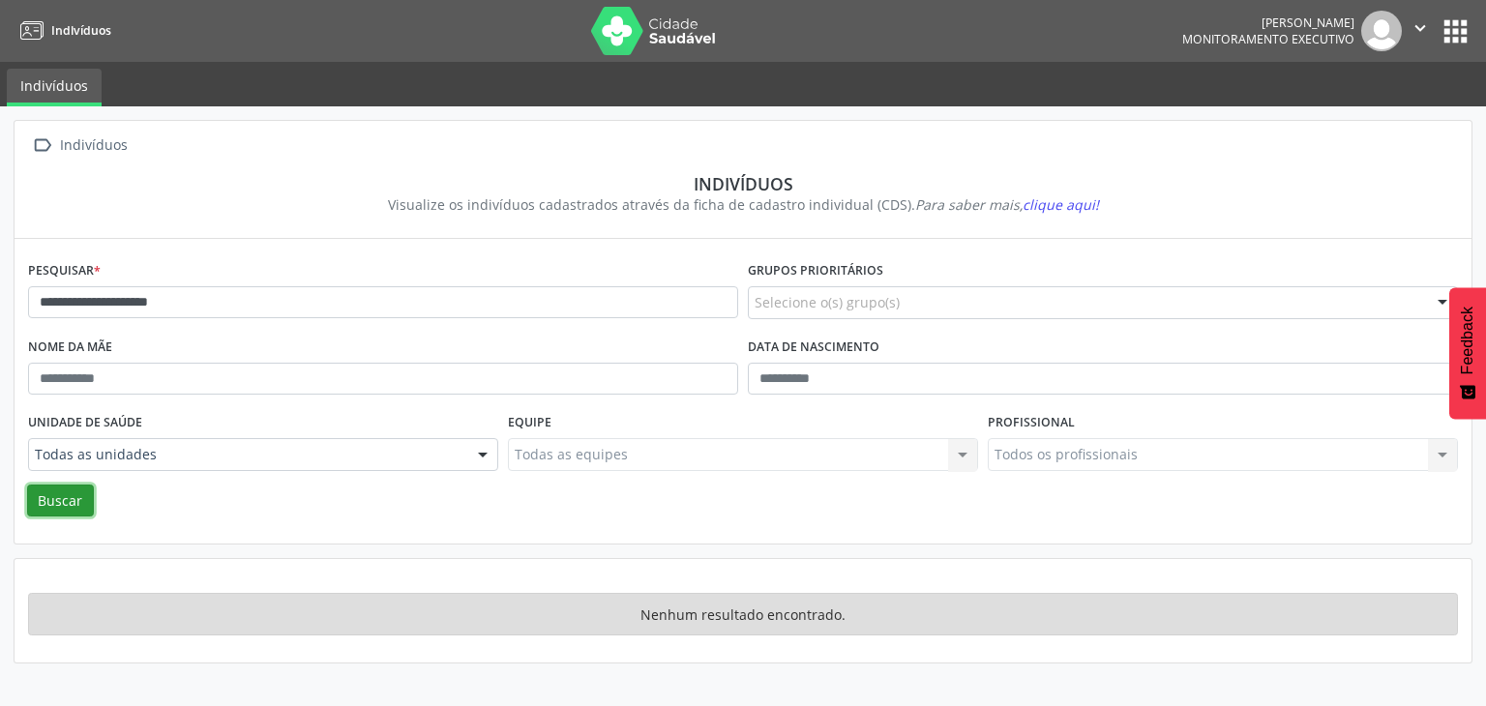 The image size is (1486, 706). Describe the element at coordinates (743, 204) in the screenshot. I see `div: Visualize os indivíduos cadastrados através da ficha de cadastro individual (CDS).` at that location.